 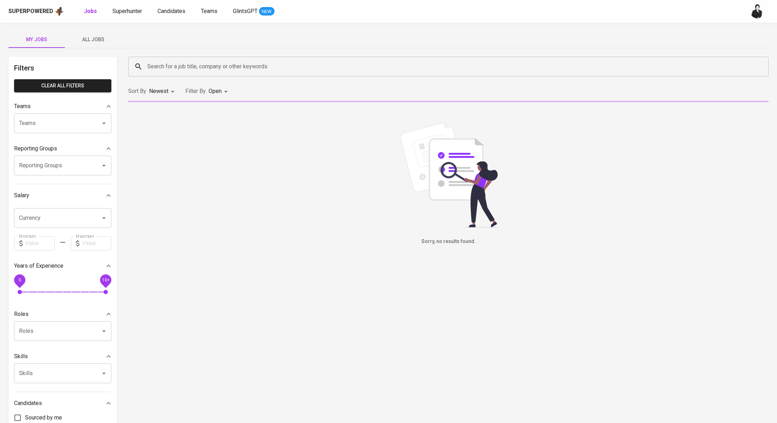 I want to click on p: Years of Experience, so click(x=39, y=266).